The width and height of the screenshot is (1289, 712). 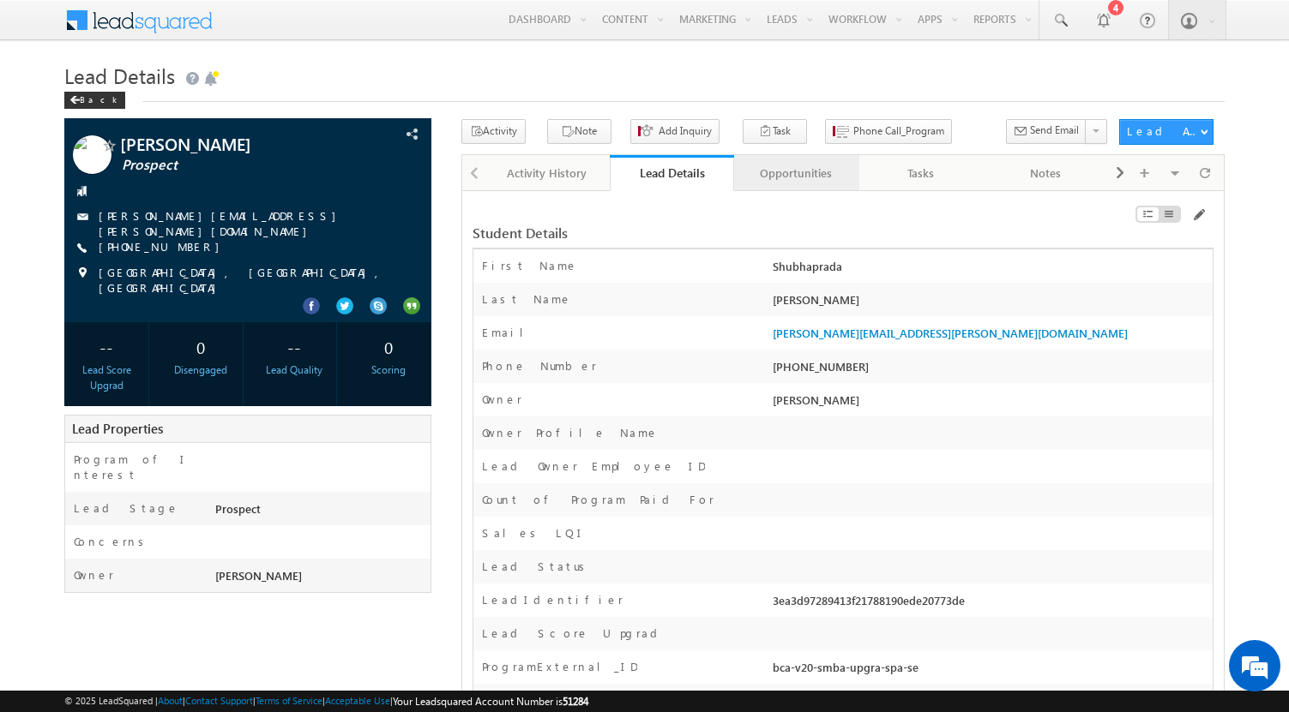 What do you see at coordinates (1163, 131) in the screenshot?
I see `div: Lead Actions` at bounding box center [1163, 131].